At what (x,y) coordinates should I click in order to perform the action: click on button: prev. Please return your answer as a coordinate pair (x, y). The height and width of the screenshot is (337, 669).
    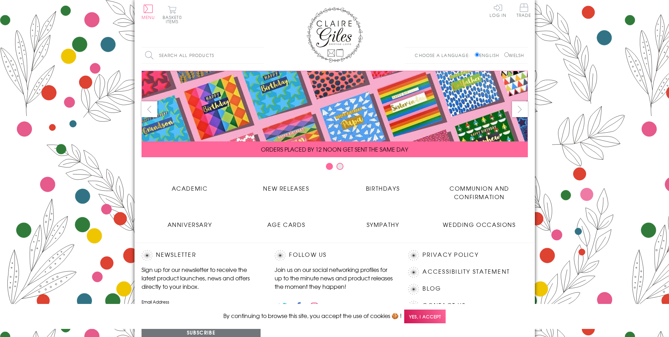
    Looking at the image, I should click on (149, 109).